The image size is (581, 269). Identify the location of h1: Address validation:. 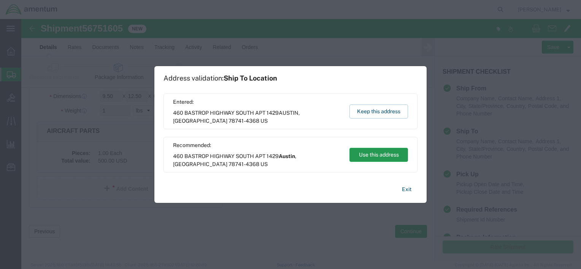
(220, 78).